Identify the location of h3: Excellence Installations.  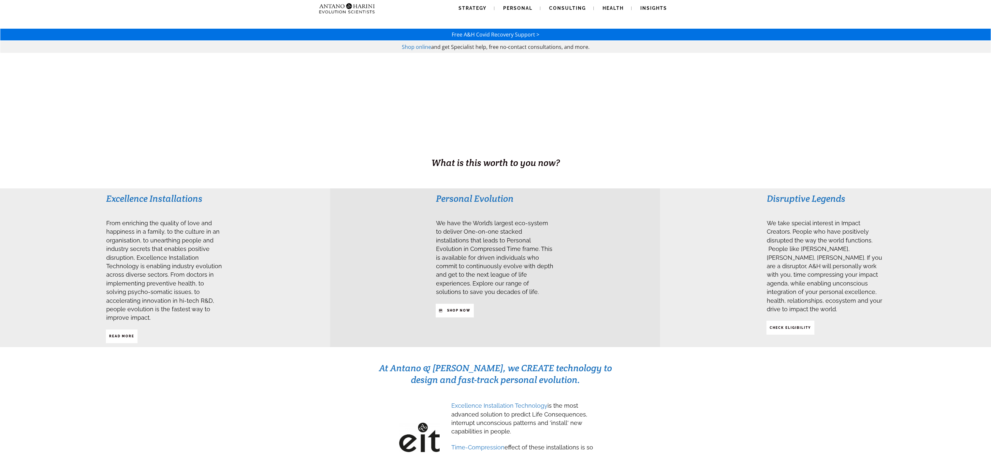
(165, 199).